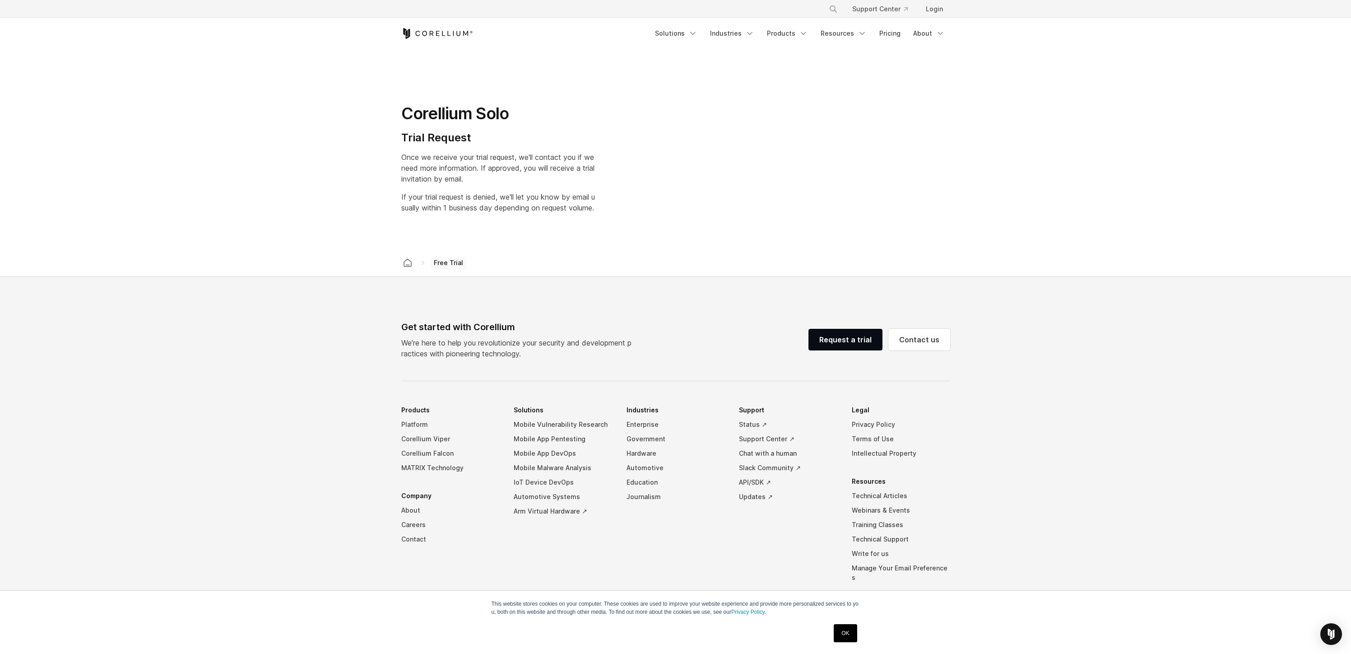 The width and height of the screenshot is (1351, 654). What do you see at coordinates (676, 424) in the screenshot?
I see `a: Enterprise` at bounding box center [676, 424].